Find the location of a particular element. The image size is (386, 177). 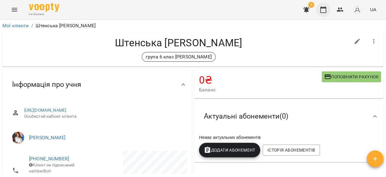

span: Поповнити рахунок is located at coordinates (352, 77).